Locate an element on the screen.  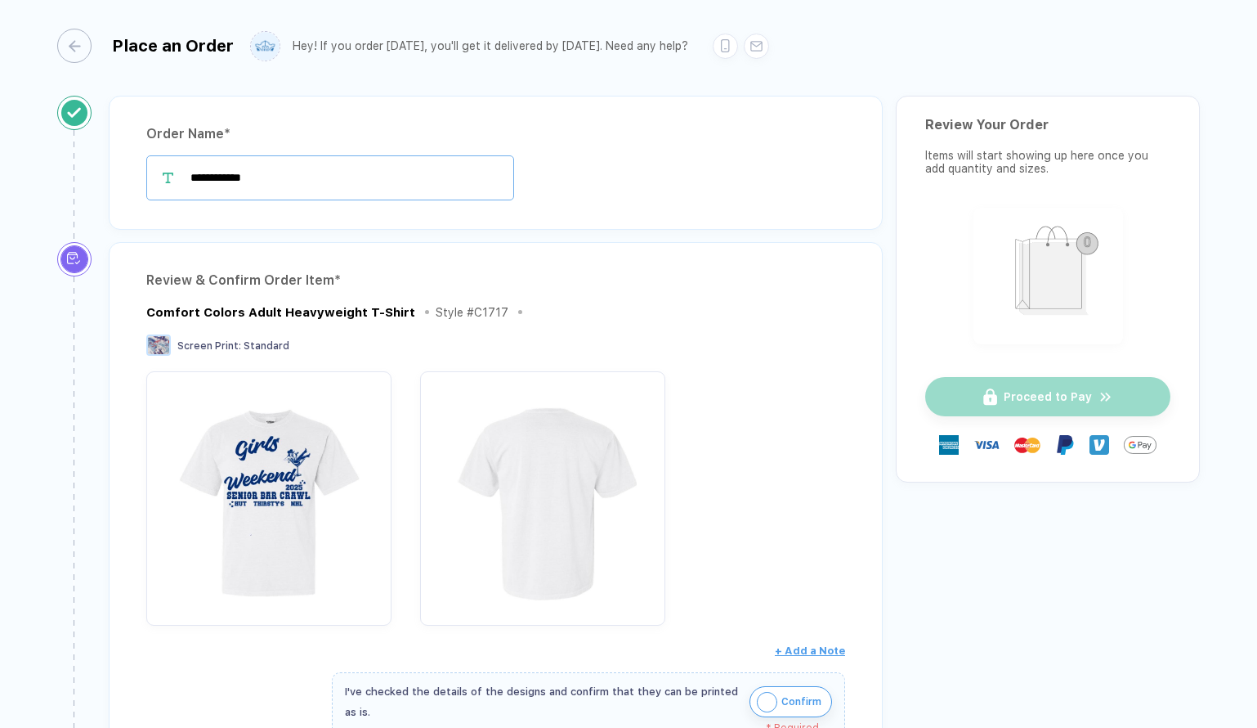
button: + Add a Note is located at coordinates (810, 651).